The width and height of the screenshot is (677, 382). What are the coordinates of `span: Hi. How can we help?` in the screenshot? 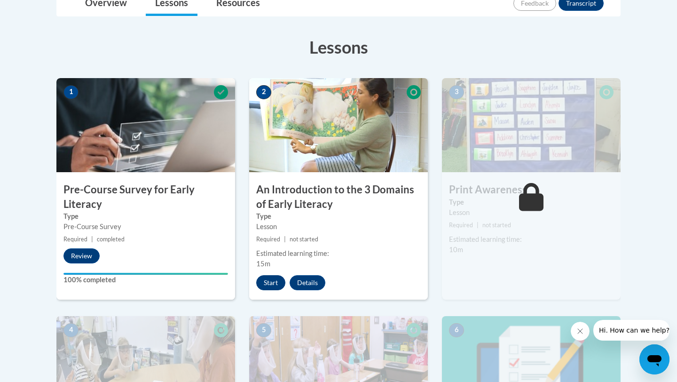 It's located at (41, 10).